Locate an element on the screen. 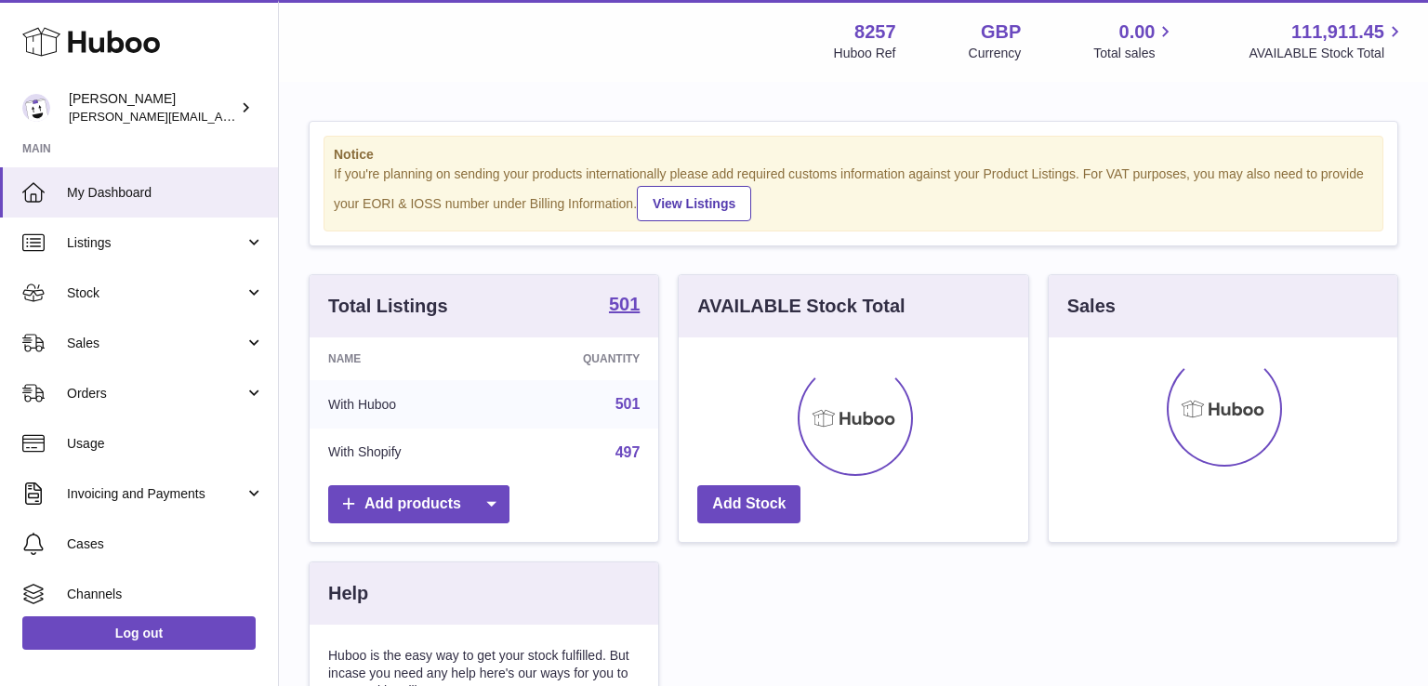 This screenshot has height=686, width=1428. span: Channels is located at coordinates (165, 594).